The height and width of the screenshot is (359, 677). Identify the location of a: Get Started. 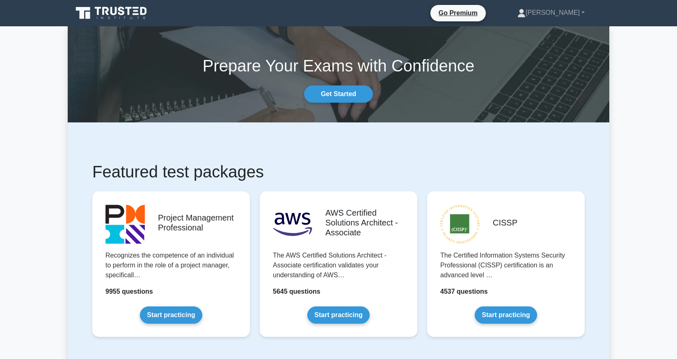
(339, 94).